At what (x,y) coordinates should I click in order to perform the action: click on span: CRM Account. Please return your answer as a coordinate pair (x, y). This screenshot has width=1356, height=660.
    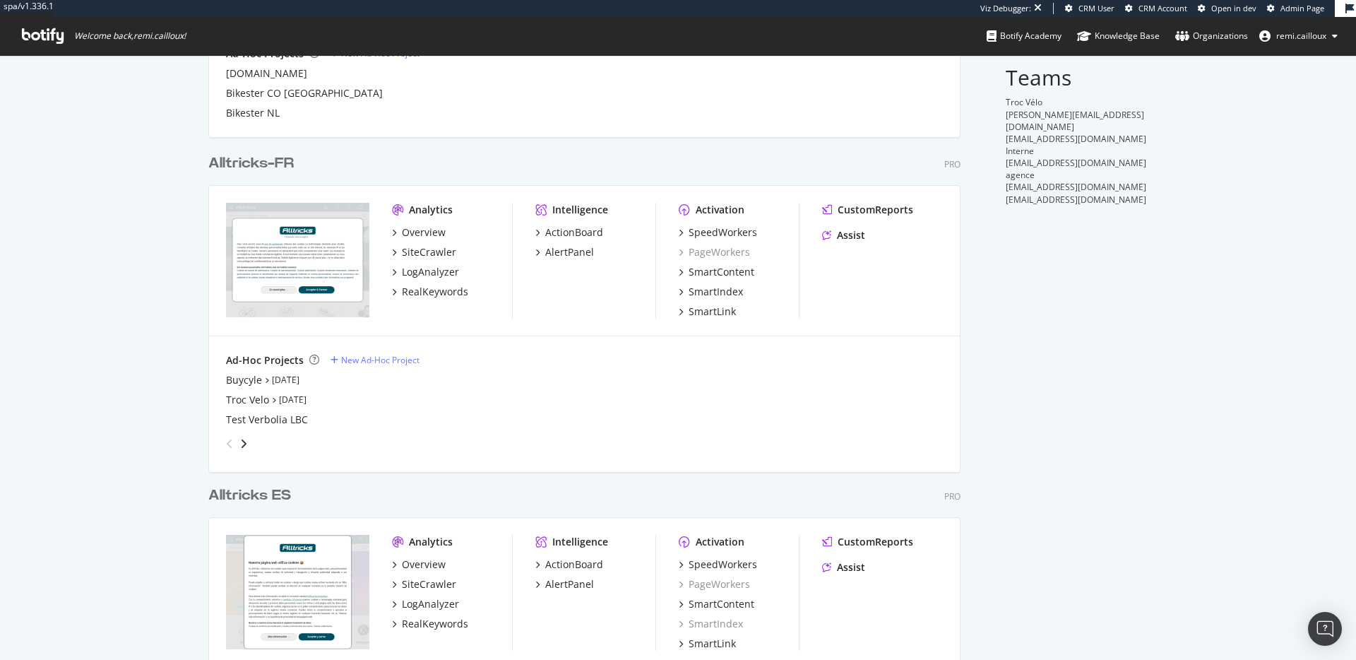
    Looking at the image, I should click on (1163, 8).